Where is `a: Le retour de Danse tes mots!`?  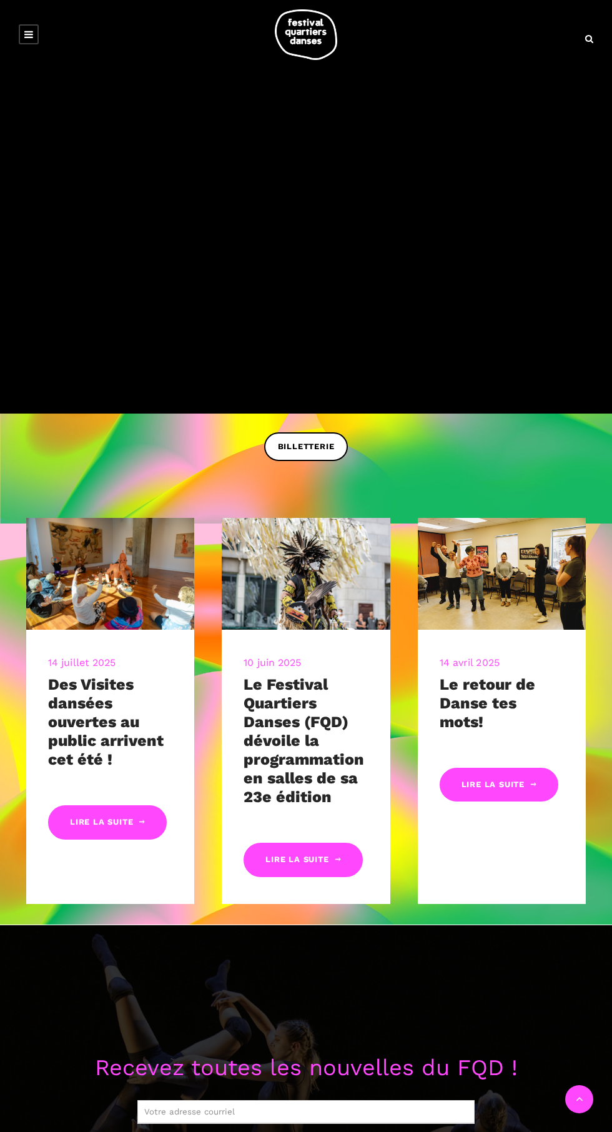 a: Le retour de Danse tes mots! is located at coordinates (487, 703).